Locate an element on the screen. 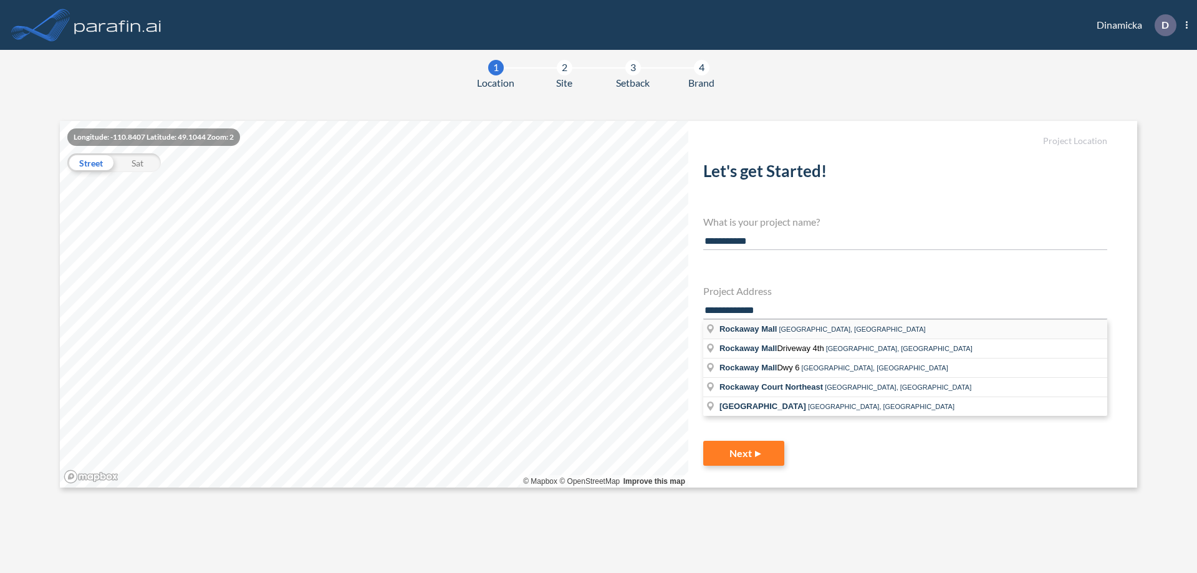 The width and height of the screenshot is (1197, 573). div: Dinamicka is located at coordinates (1132, 25).